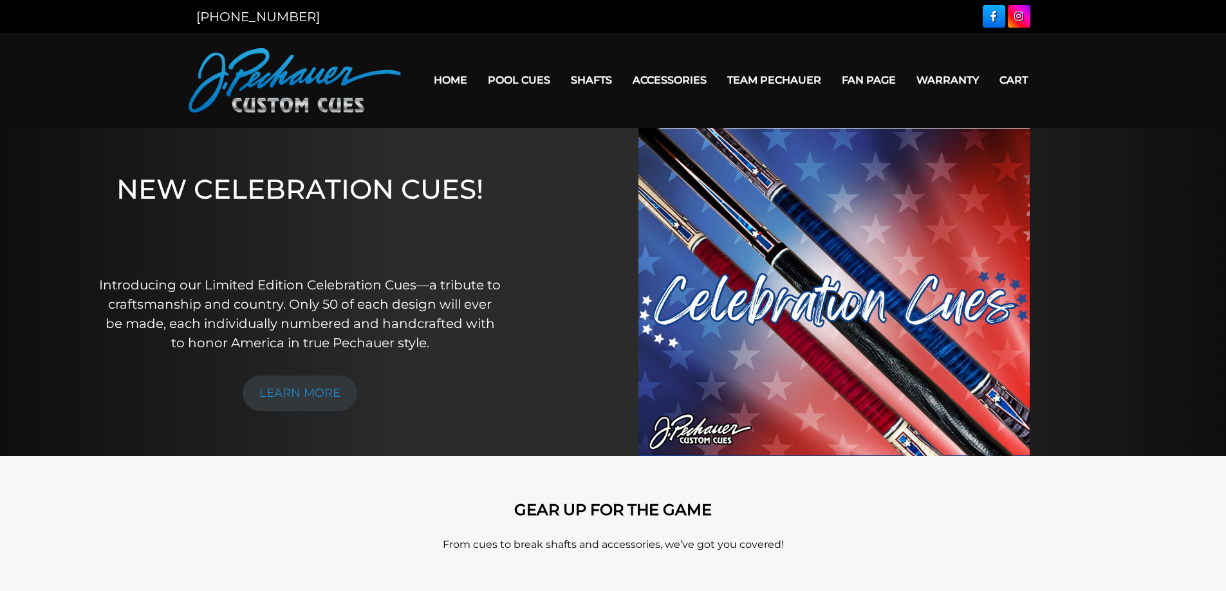 The image size is (1226, 591). Describe the element at coordinates (295, 80) in the screenshot. I see `img: Pechauer Custom Cues` at that location.